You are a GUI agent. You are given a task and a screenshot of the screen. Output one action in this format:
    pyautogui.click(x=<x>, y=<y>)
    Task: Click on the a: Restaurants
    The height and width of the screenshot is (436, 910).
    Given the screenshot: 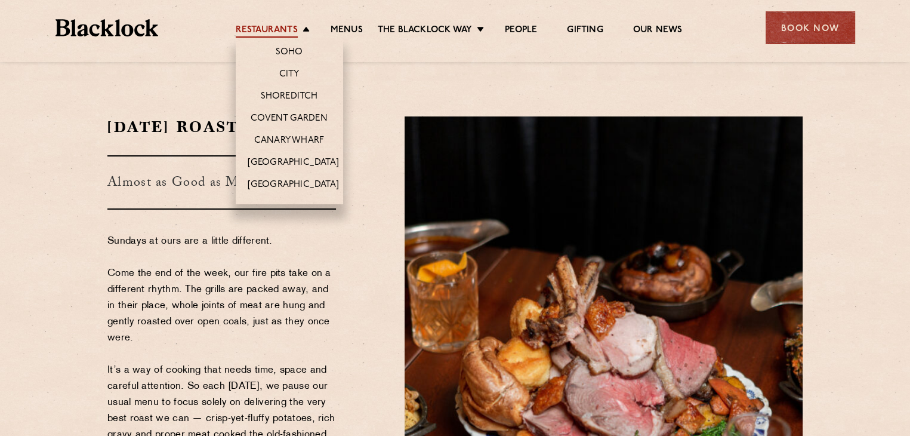 What is the action you would take?
    pyautogui.click(x=267, y=31)
    